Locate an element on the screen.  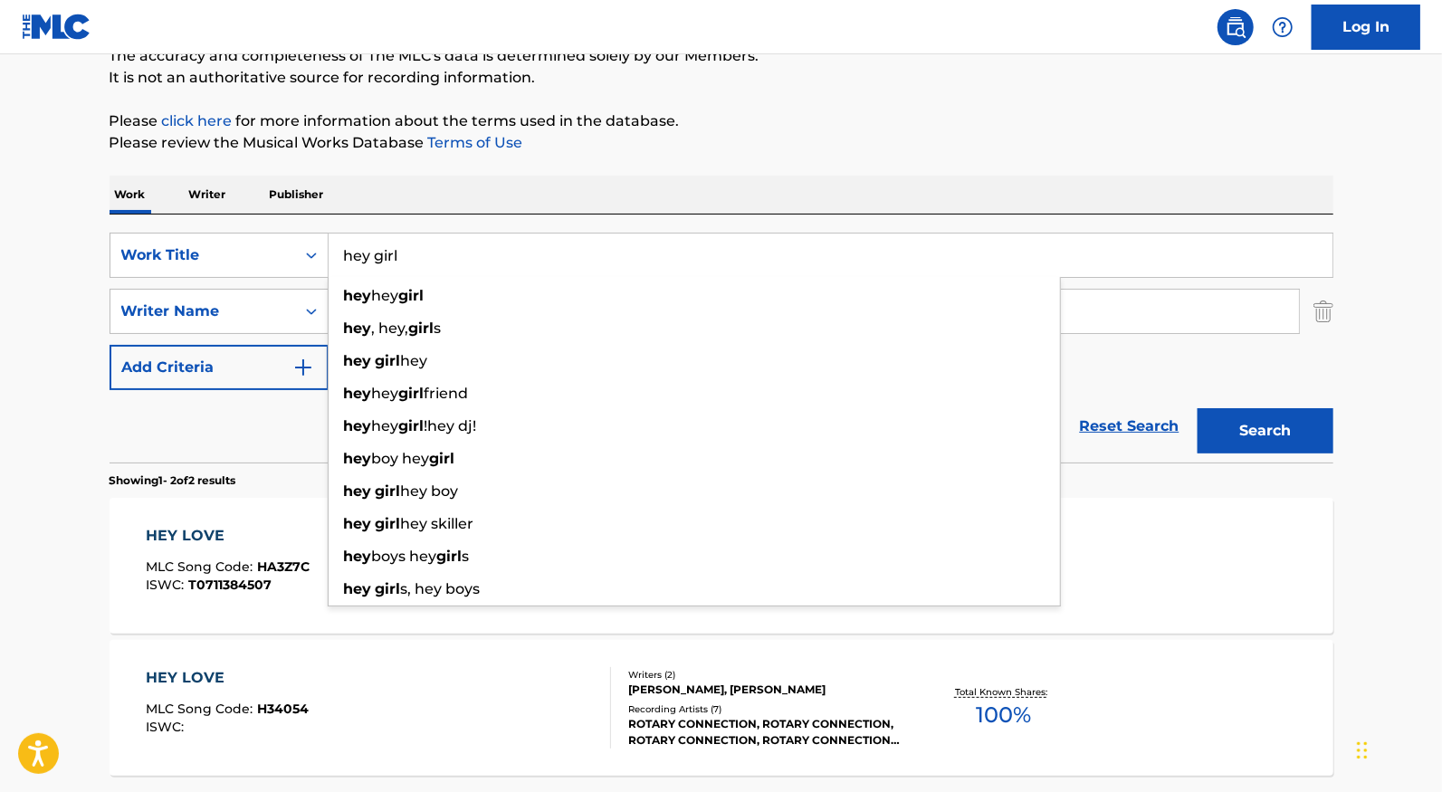
div: Chat Widget is located at coordinates (1397, 749).